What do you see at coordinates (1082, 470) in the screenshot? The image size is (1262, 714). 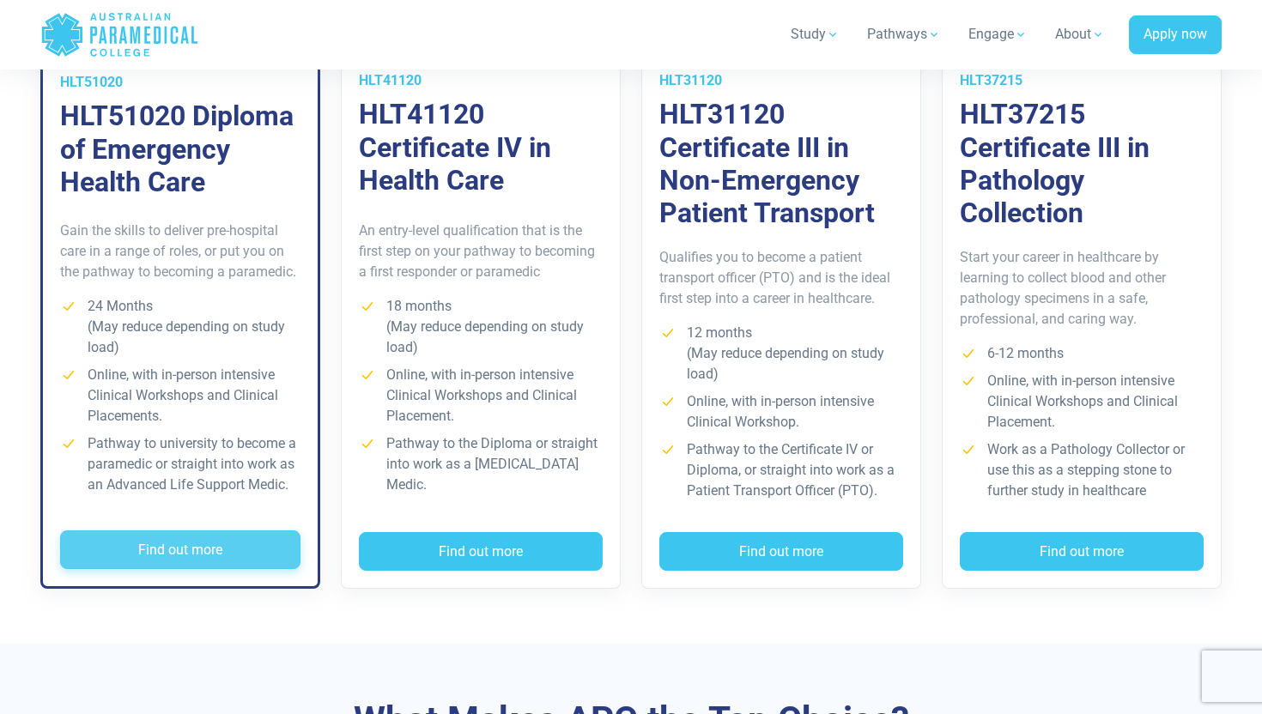 I see `li: Work as a Pathology Collector or use this as a stepping stone to further study in healthcare` at bounding box center [1082, 470].